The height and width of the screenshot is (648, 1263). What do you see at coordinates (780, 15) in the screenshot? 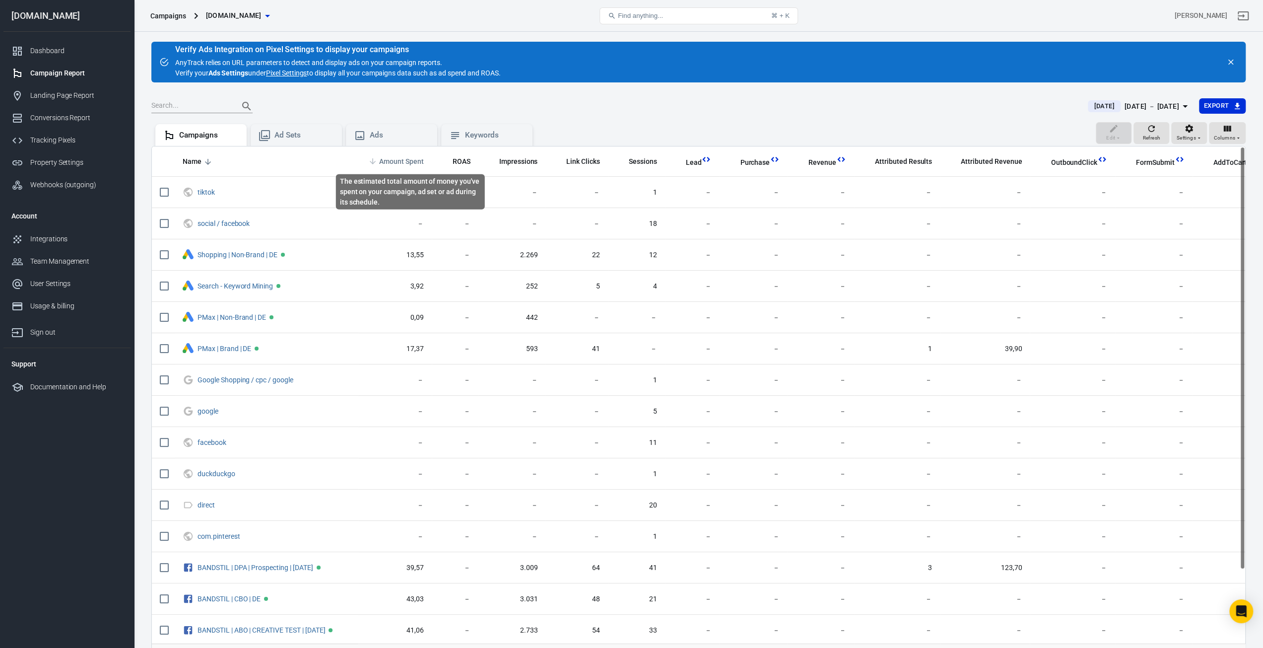
I see `div: ⌘ + K` at bounding box center [780, 15].